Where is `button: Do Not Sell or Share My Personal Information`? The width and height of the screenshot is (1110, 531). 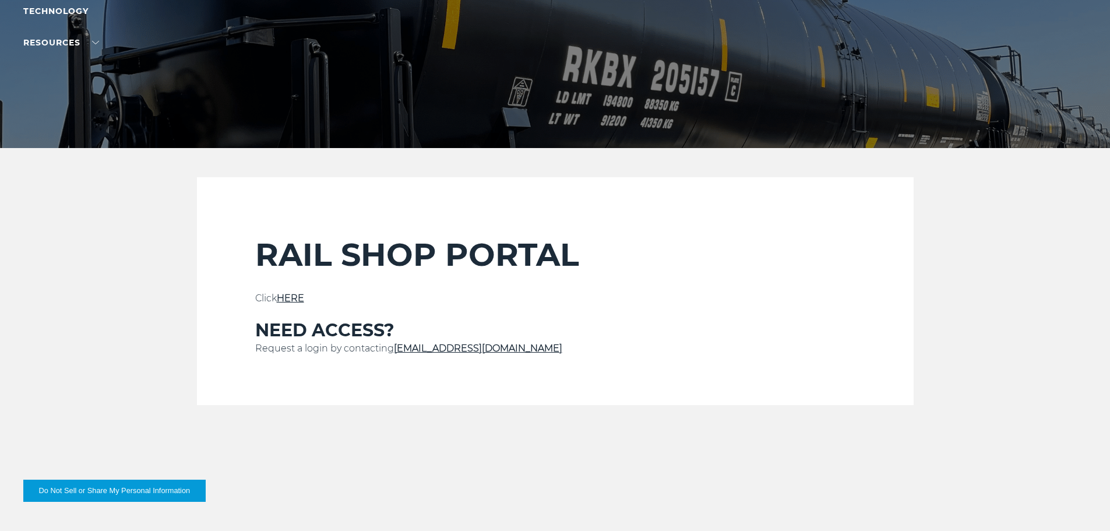
button: Do Not Sell or Share My Personal Information is located at coordinates (114, 490).